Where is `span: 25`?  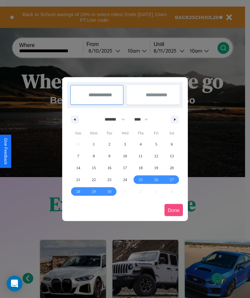 span: 25 is located at coordinates (140, 180).